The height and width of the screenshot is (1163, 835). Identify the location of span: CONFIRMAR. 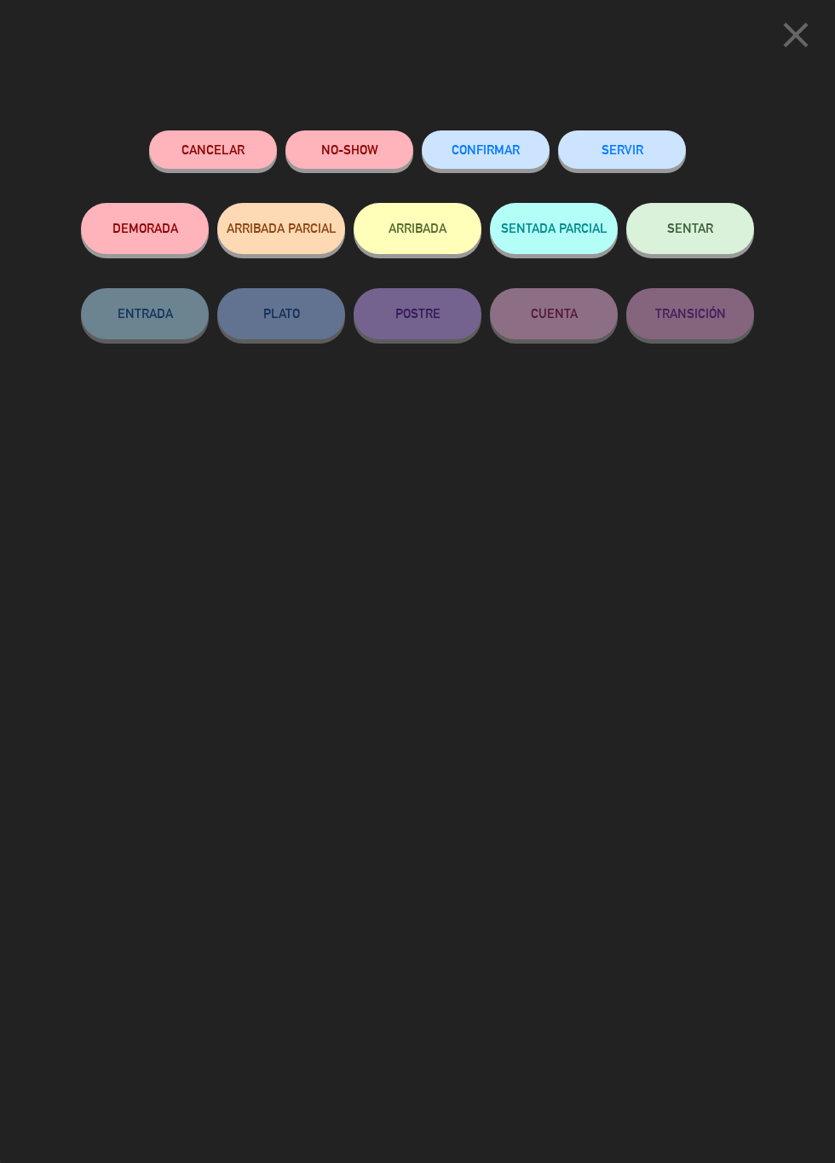
(486, 149).